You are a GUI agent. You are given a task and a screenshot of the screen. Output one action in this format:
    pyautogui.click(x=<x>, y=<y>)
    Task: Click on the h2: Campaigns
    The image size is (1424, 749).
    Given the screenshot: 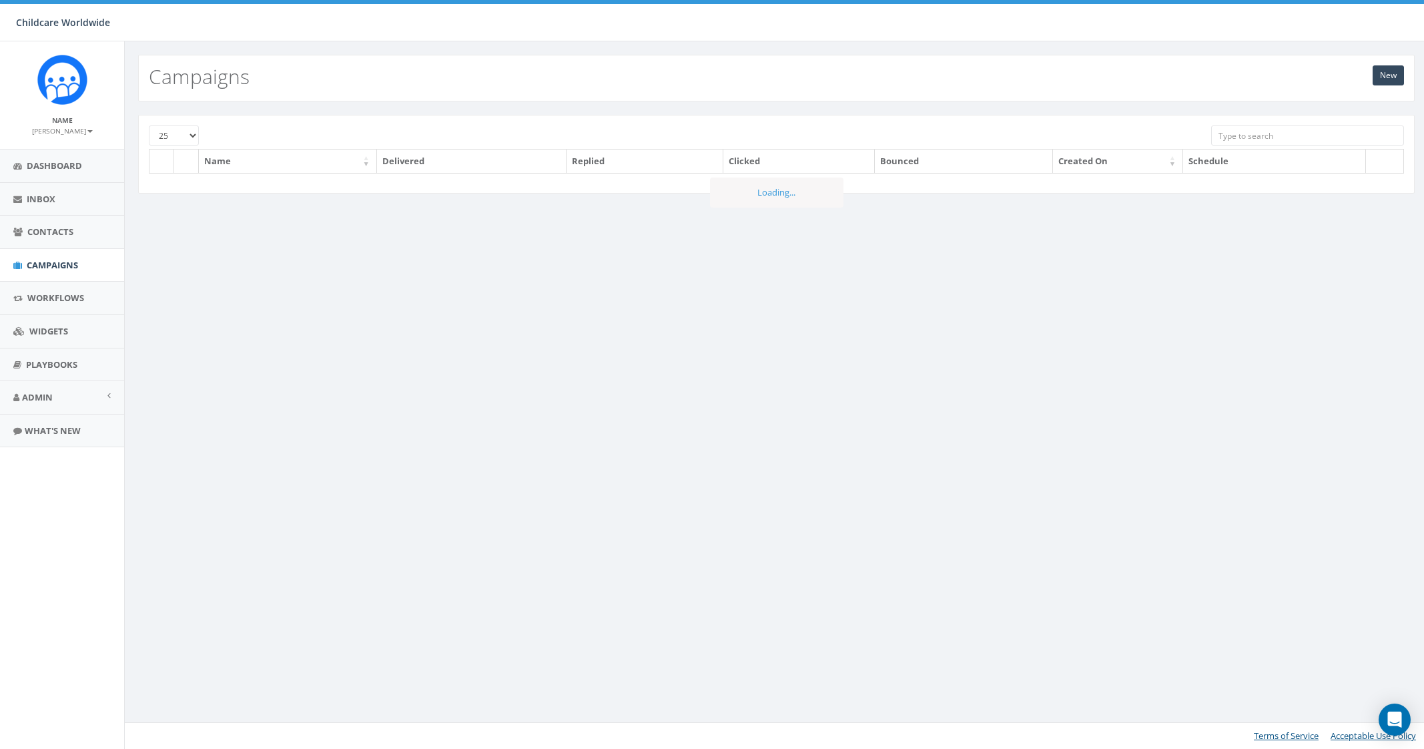 What is the action you would take?
    pyautogui.click(x=199, y=76)
    